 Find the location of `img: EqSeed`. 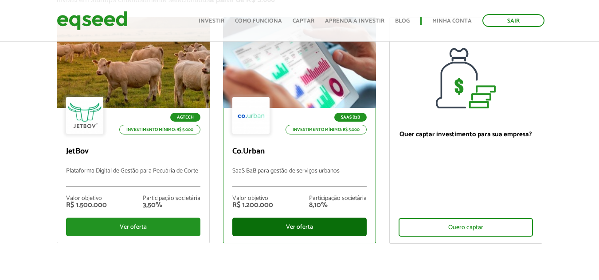

img: EqSeed is located at coordinates (92, 20).